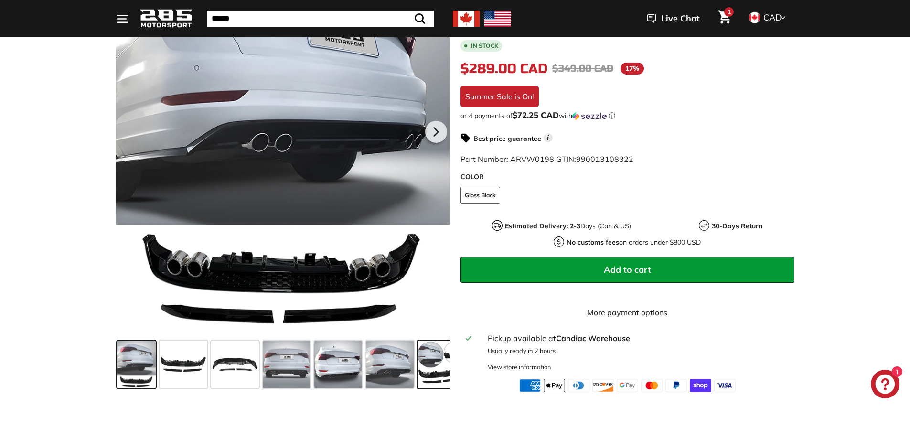 The height and width of the screenshot is (439, 910). I want to click on img: shopify_pay, so click(701, 386).